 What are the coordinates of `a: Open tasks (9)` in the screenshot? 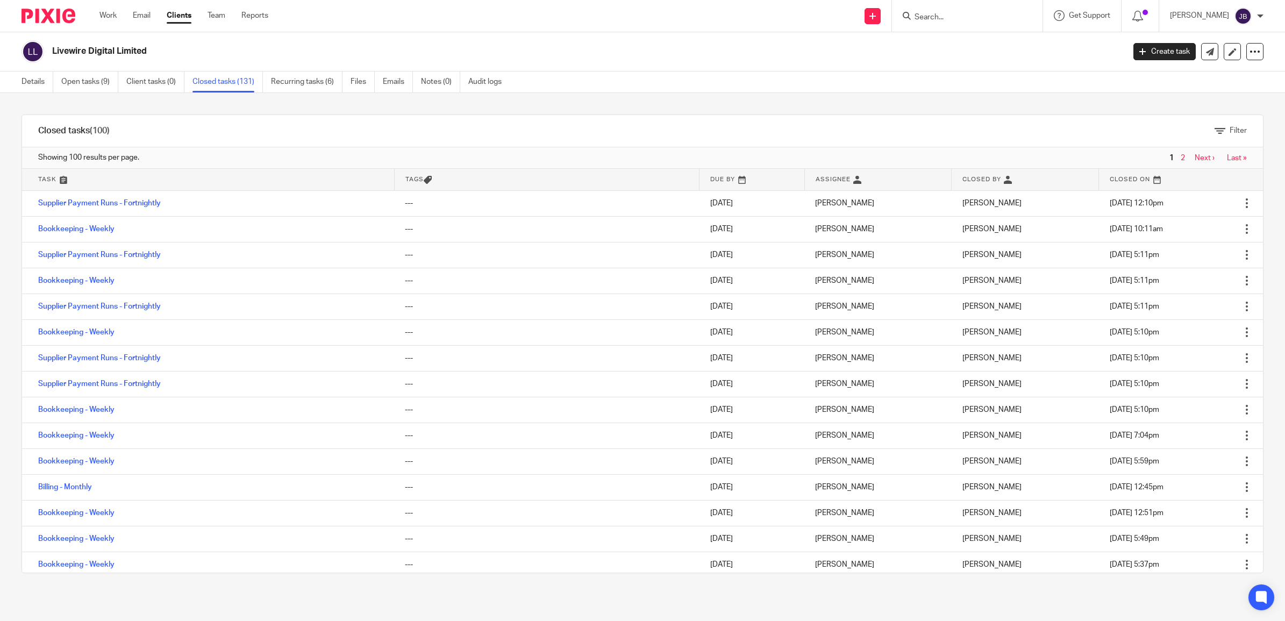 It's located at (90, 82).